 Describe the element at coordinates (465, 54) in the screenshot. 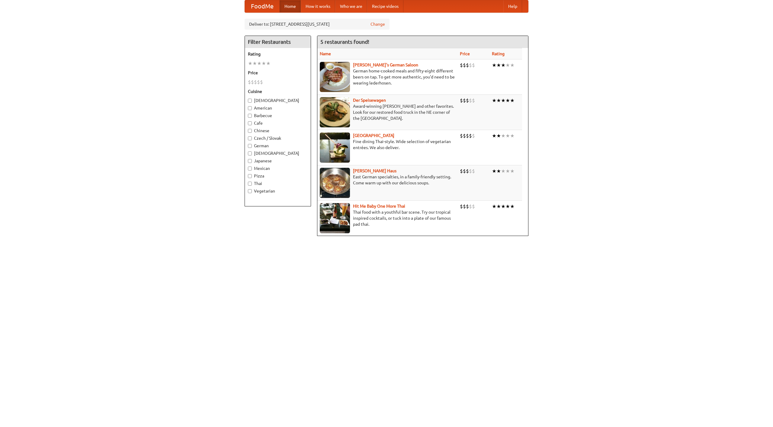

I see `a: Price` at that location.